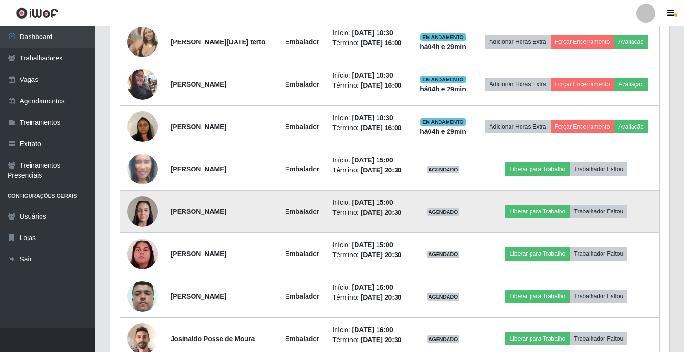 Image resolution: width=684 pixels, height=352 pixels. I want to click on img: 1733355849798.jpeg, so click(143, 84).